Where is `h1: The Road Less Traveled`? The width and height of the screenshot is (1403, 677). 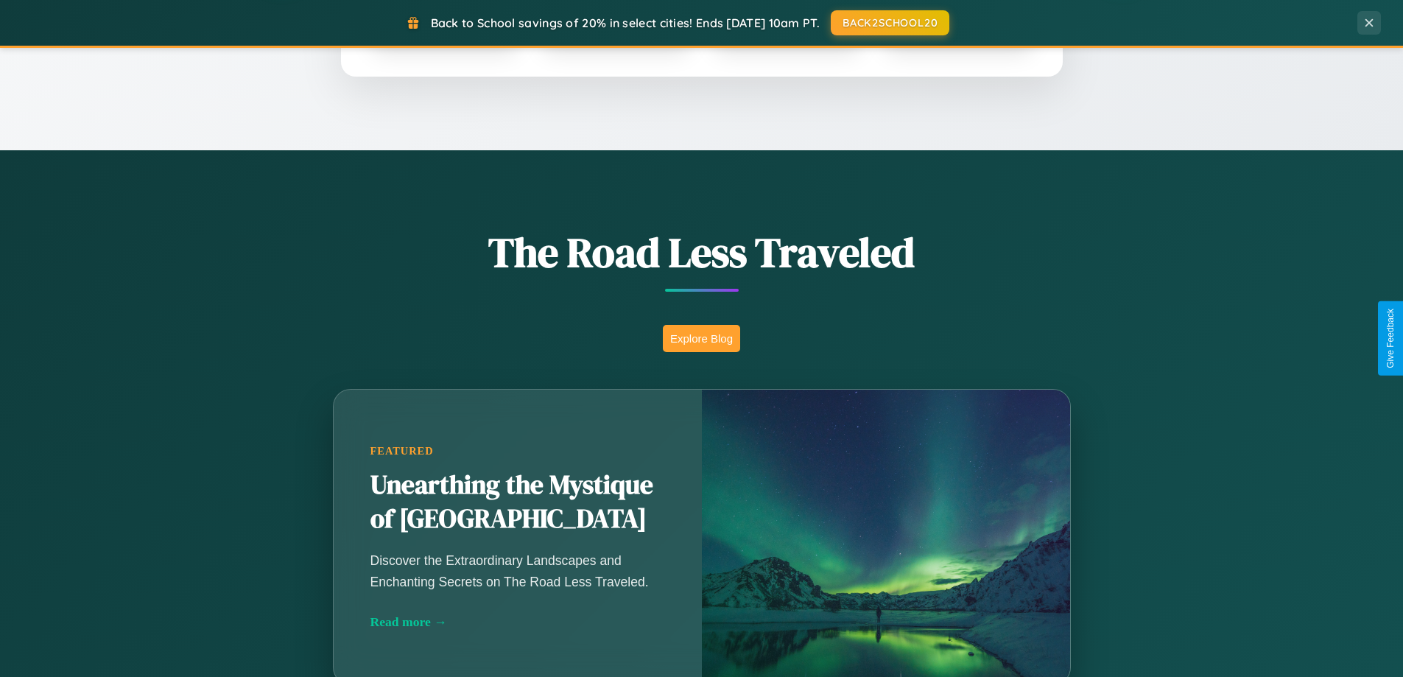 h1: The Road Less Traveled is located at coordinates (702, 252).